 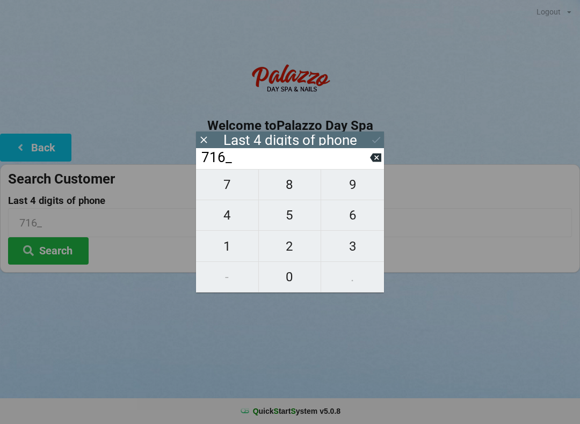 What do you see at coordinates (290, 185) in the screenshot?
I see `button: 8` at bounding box center [290, 185].